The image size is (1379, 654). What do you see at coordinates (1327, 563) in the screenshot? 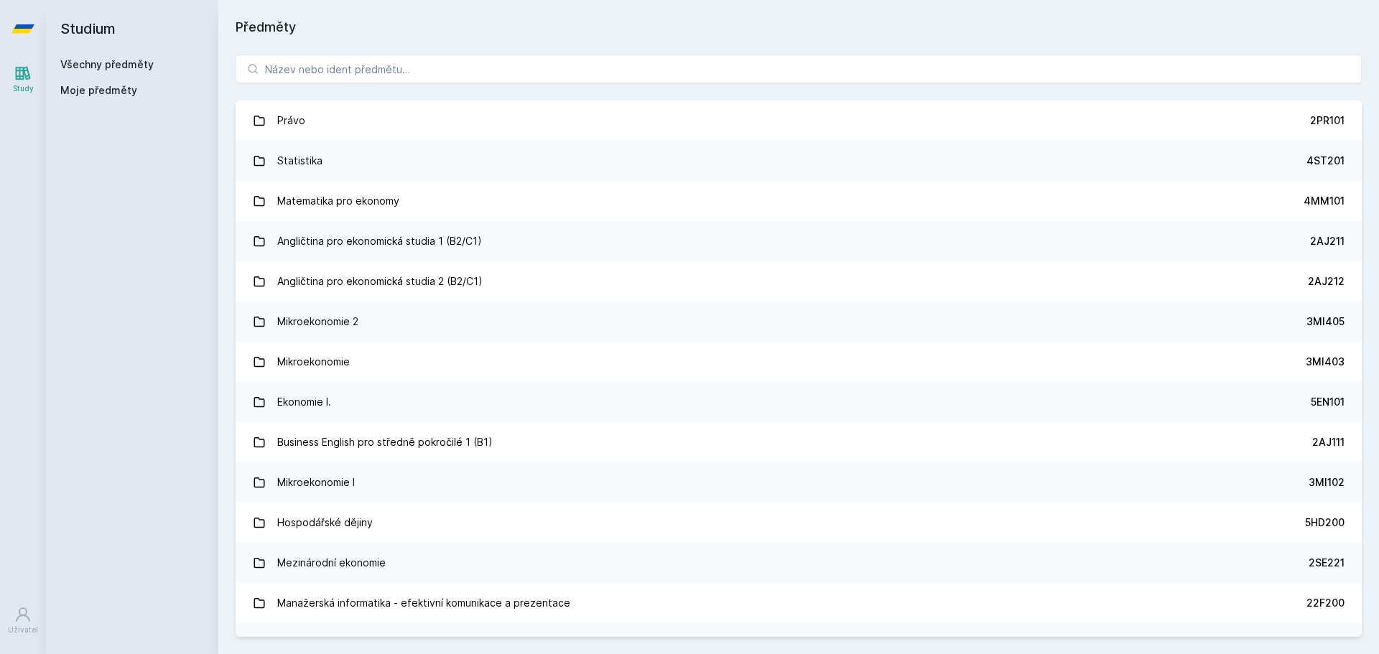
I see `div: 2SE221` at bounding box center [1327, 563].